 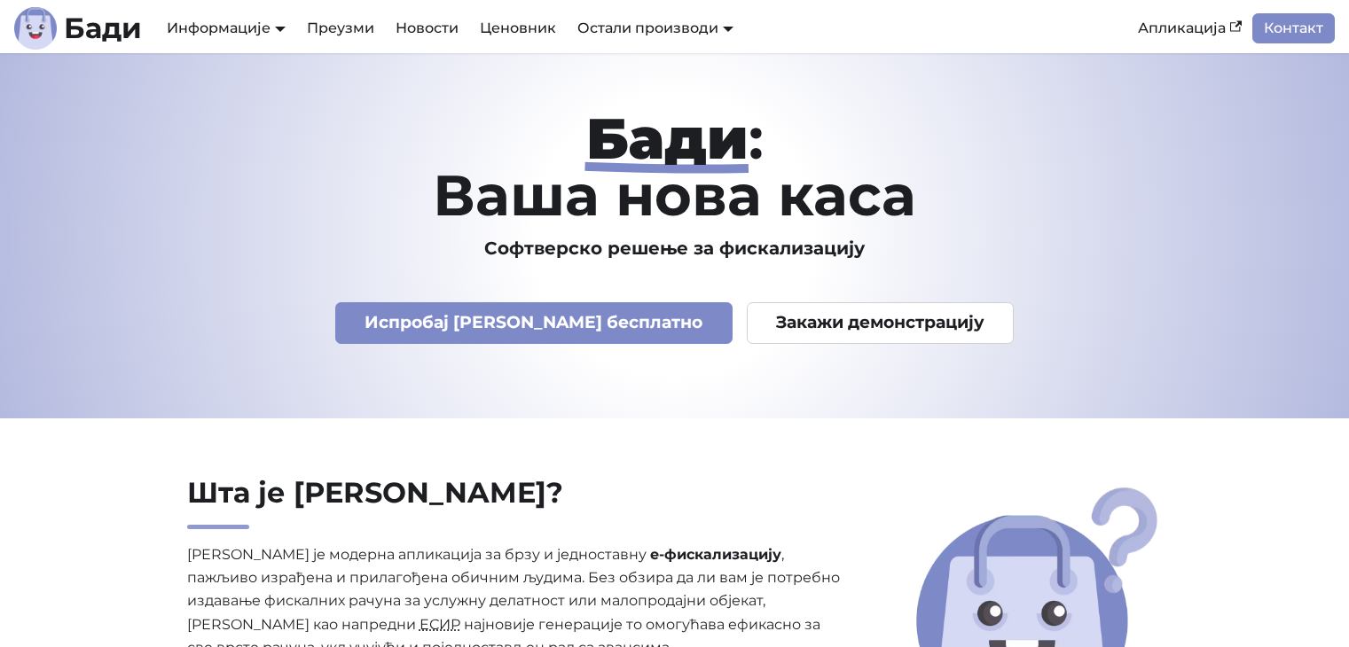 What do you see at coordinates (226, 27) in the screenshot?
I see `a: Информације` at bounding box center [226, 27].